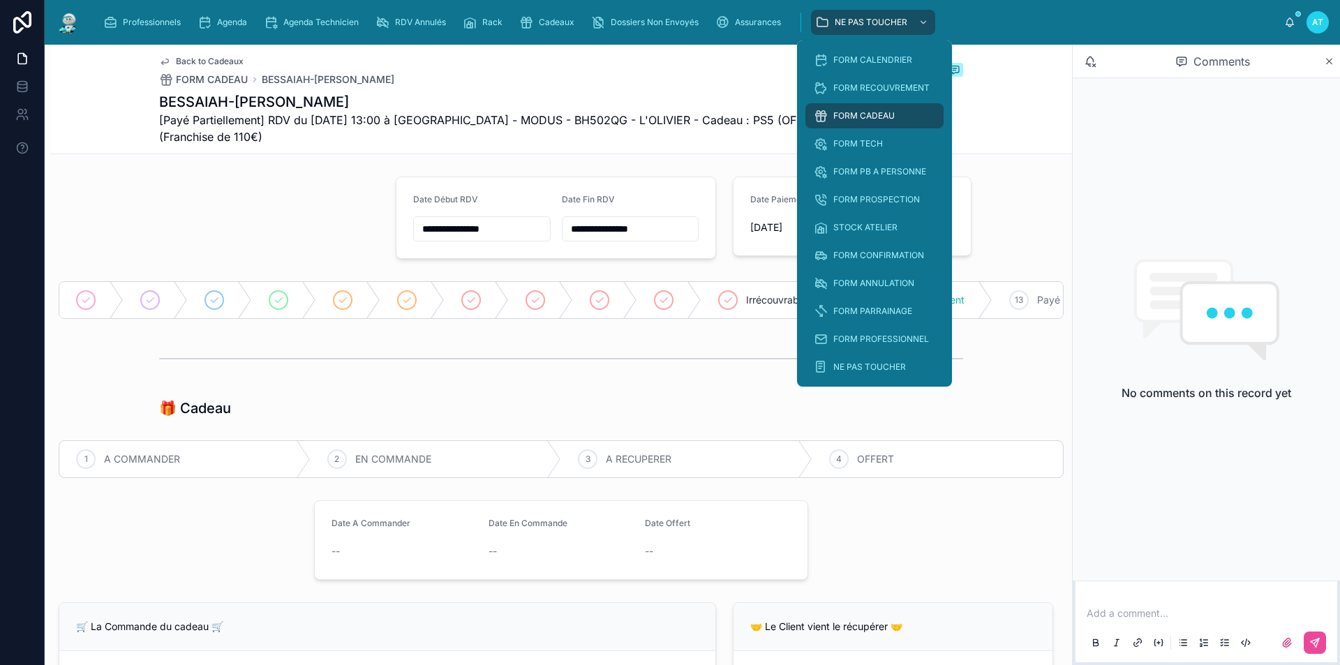 This screenshot has width=1340, height=665. I want to click on a: Agenda, so click(225, 22).